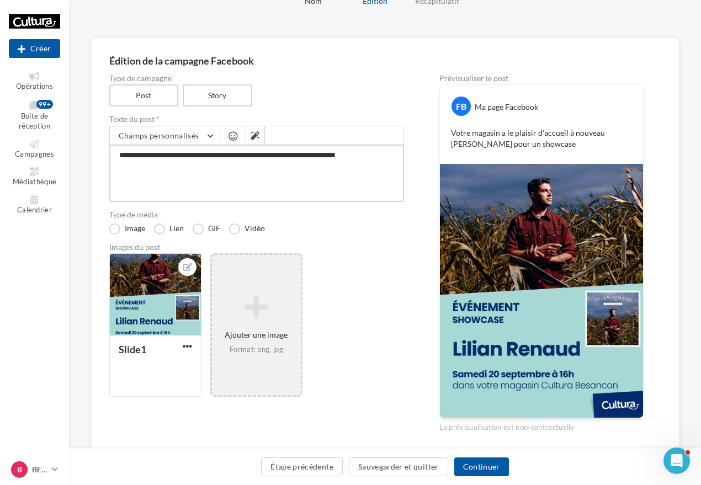 The image size is (701, 485). Describe the element at coordinates (34, 81) in the screenshot. I see `a: Opérations` at that location.